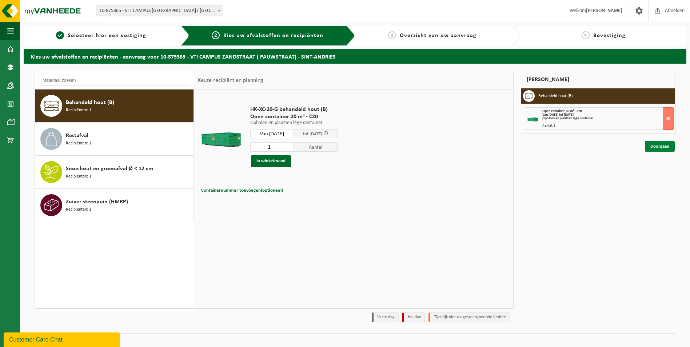 The image size is (690, 347). Describe the element at coordinates (271, 161) in the screenshot. I see `button: In winkelmand` at that location.